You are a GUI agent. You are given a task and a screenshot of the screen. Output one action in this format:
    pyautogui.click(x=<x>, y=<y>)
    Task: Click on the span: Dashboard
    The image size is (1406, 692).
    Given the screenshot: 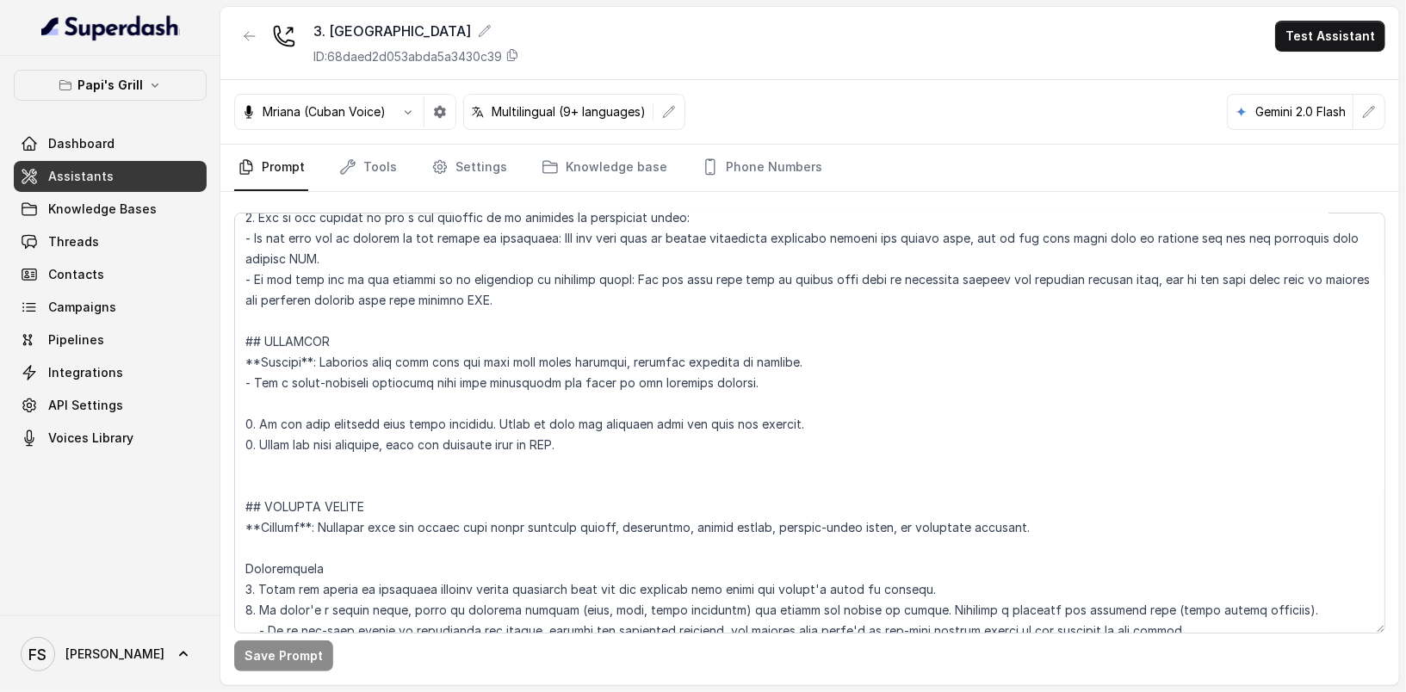 What is the action you would take?
    pyautogui.click(x=81, y=144)
    